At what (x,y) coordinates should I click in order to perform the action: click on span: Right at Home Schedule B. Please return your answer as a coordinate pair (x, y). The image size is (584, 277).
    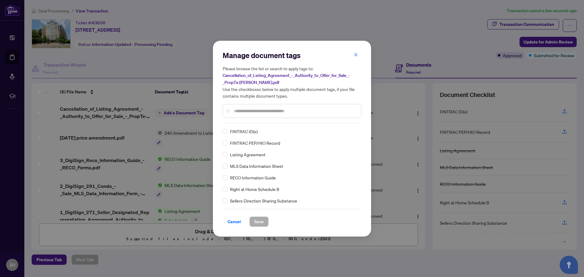
    Looking at the image, I should click on (255, 189).